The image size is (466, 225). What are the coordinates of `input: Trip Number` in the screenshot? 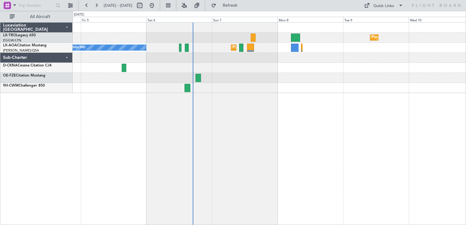 It's located at (36, 5).